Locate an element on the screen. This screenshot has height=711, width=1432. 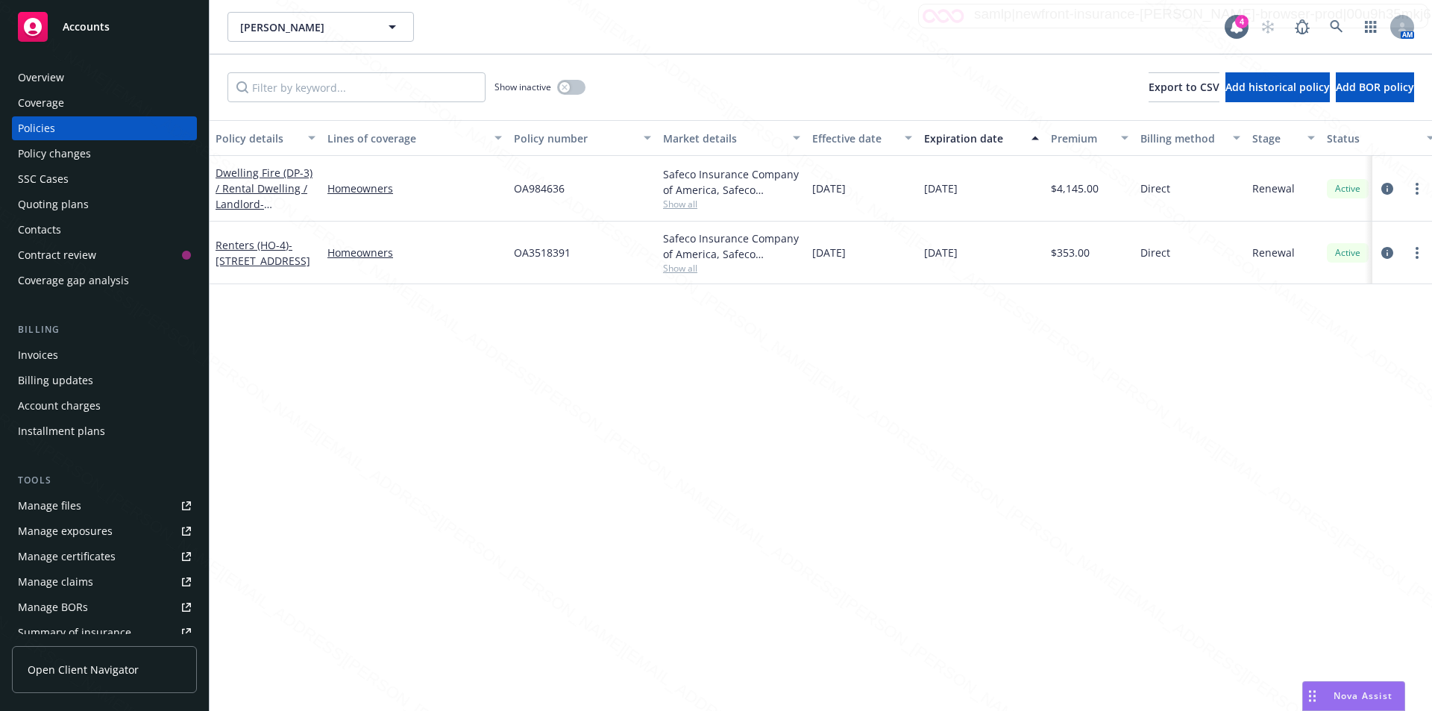
button: Billing method is located at coordinates (1190, 138).